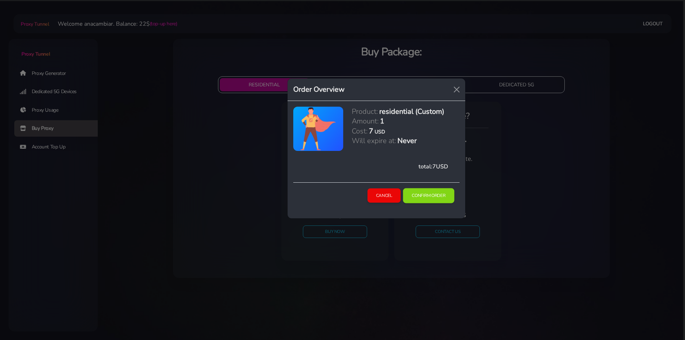 The height and width of the screenshot is (340, 685). I want to click on h5: 7, so click(371, 131).